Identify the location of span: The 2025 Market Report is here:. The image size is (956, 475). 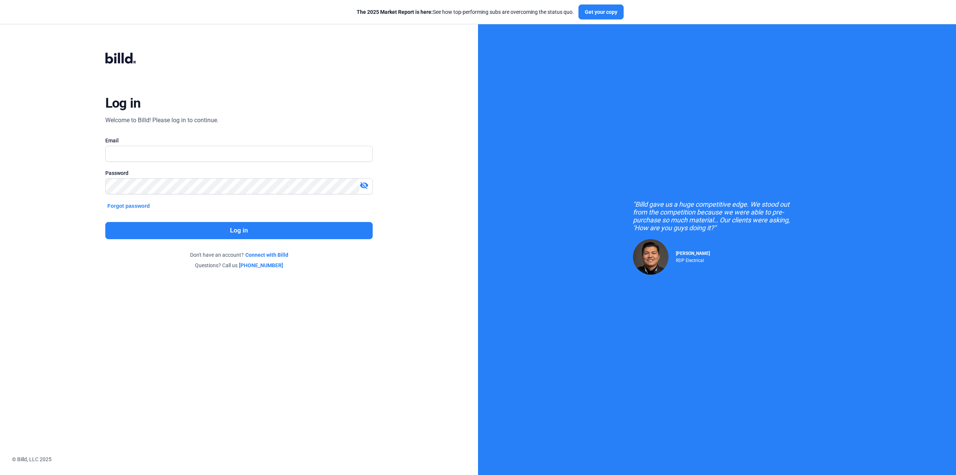
(395, 12).